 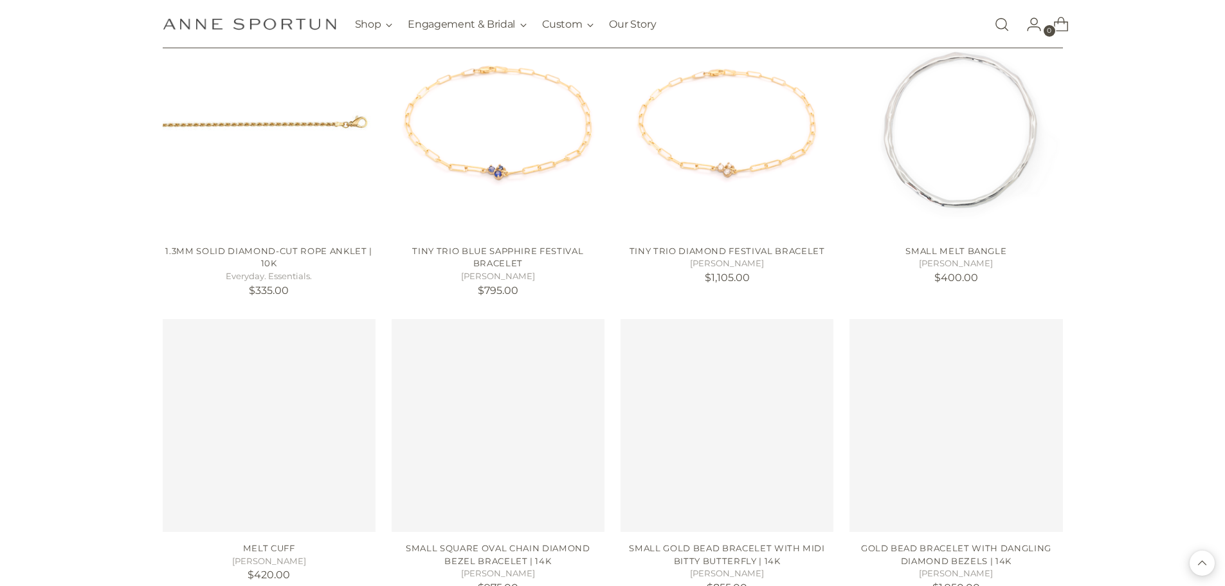 I want to click on span: $1,105.00, so click(x=727, y=277).